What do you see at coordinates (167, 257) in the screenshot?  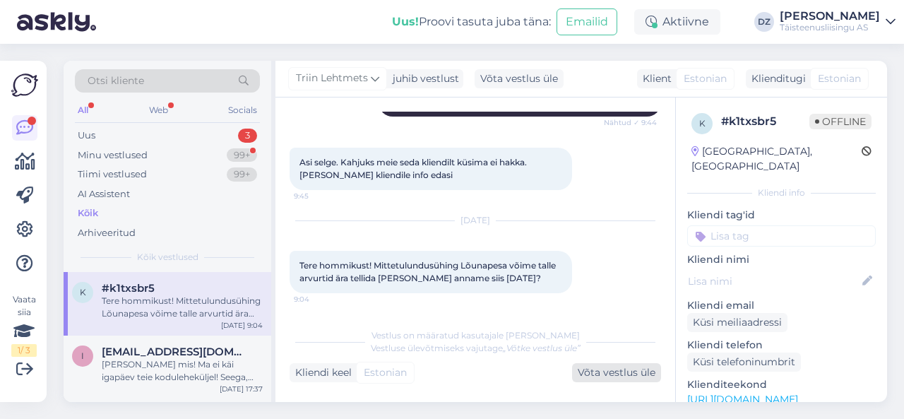 I see `span: Kõik vestlused` at bounding box center [167, 257].